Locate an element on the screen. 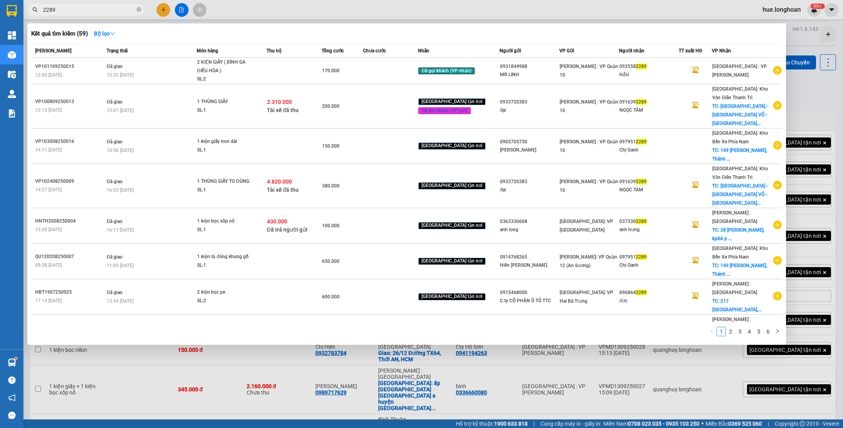 The width and height of the screenshot is (843, 428). span: 430.000 is located at coordinates (277, 221).